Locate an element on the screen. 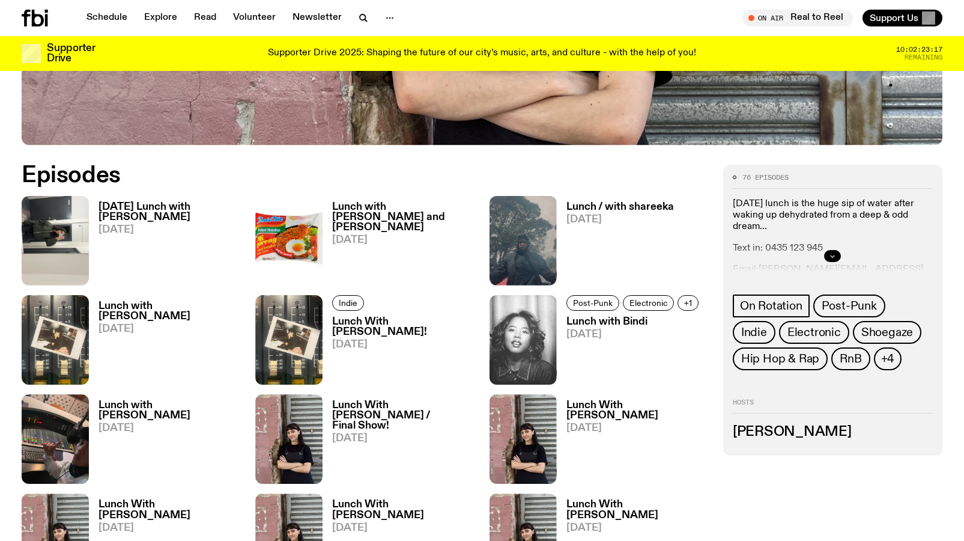  span: Support Us is located at coordinates (894, 18).